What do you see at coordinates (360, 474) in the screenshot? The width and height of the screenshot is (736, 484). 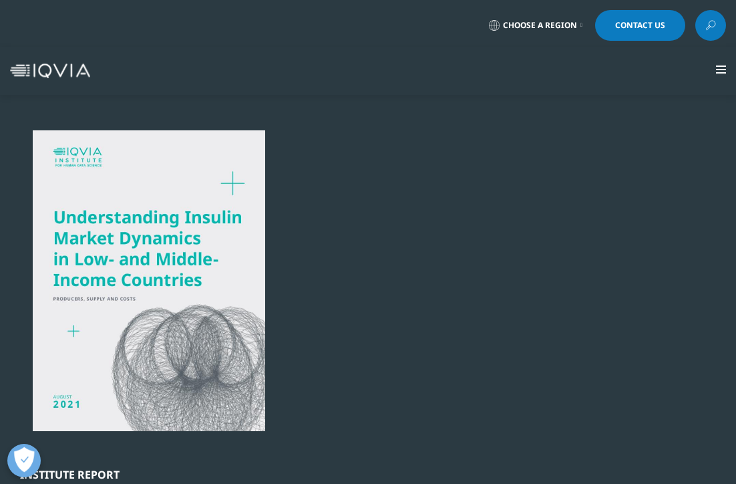 I see `div: Institute Report` at bounding box center [360, 474].